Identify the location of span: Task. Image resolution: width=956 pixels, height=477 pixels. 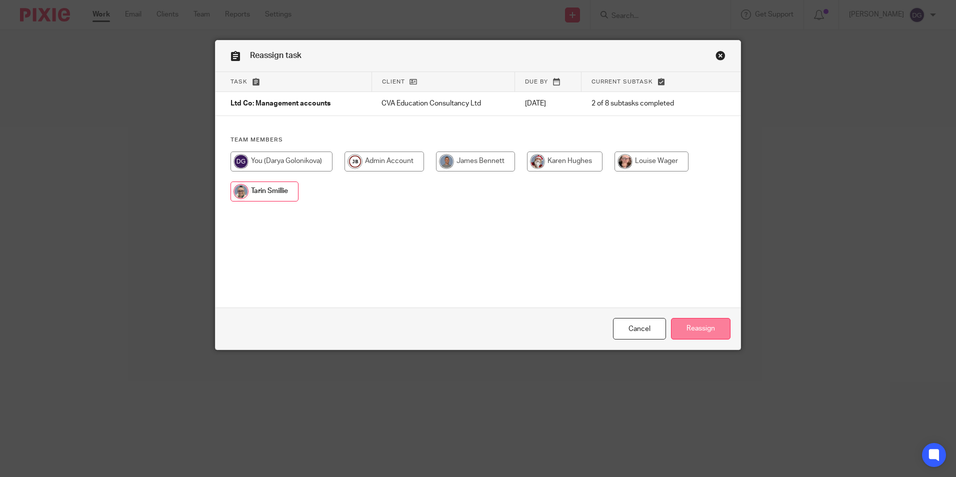
(239, 82).